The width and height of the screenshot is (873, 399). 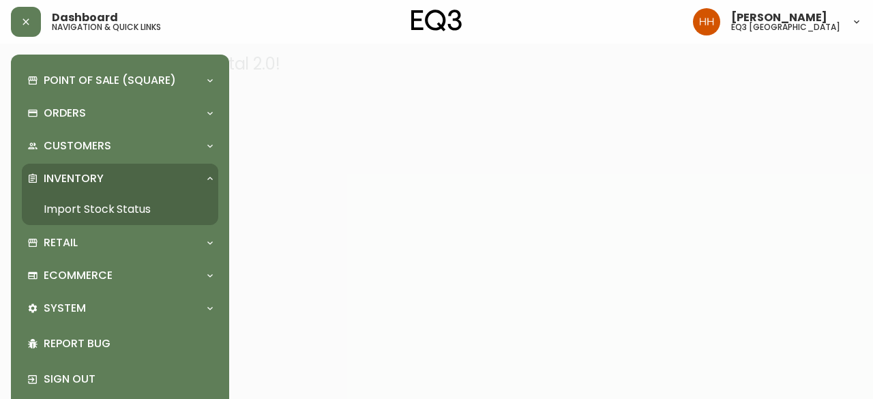 What do you see at coordinates (74, 179) in the screenshot?
I see `p: Inventory` at bounding box center [74, 179].